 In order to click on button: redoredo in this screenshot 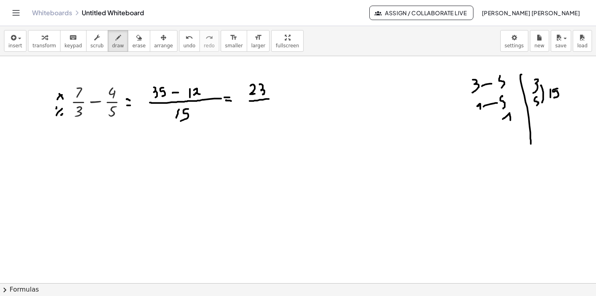, I will do `click(209, 41)`.